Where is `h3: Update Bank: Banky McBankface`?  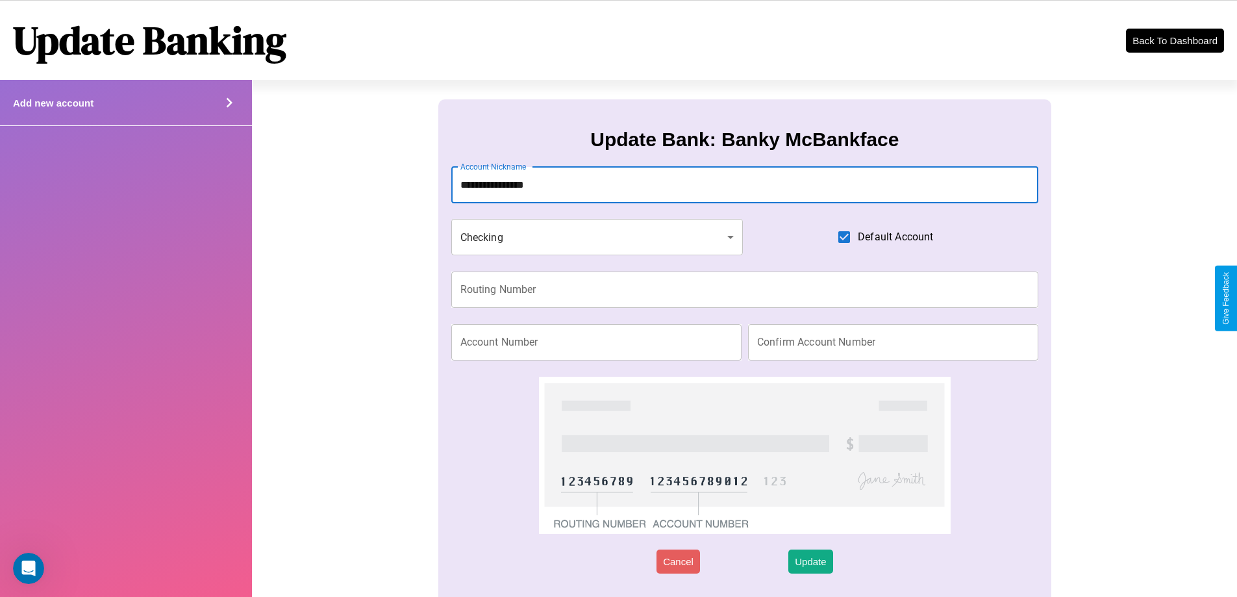 h3: Update Bank: Banky McBankface is located at coordinates (744, 140).